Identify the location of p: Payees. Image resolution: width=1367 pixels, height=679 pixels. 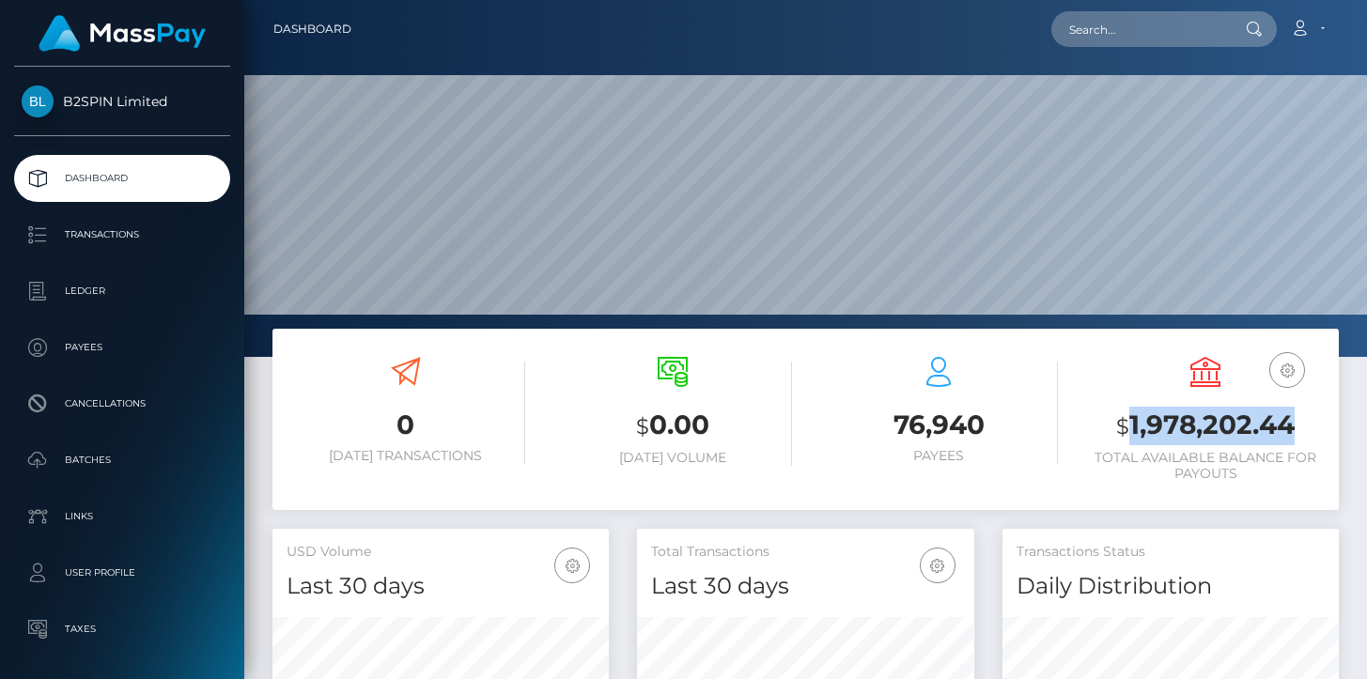
(122, 348).